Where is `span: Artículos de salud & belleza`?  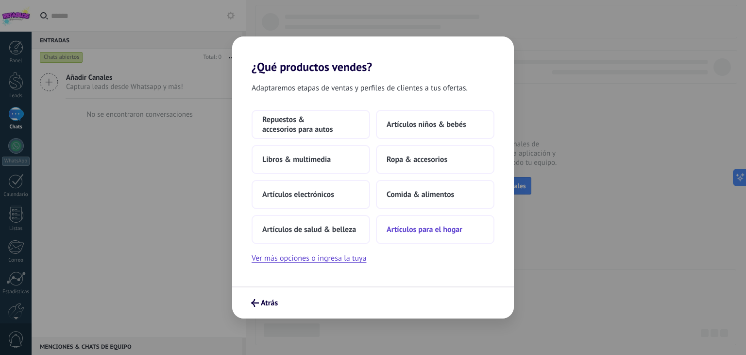
span: Artículos de salud & belleza is located at coordinates (309, 229).